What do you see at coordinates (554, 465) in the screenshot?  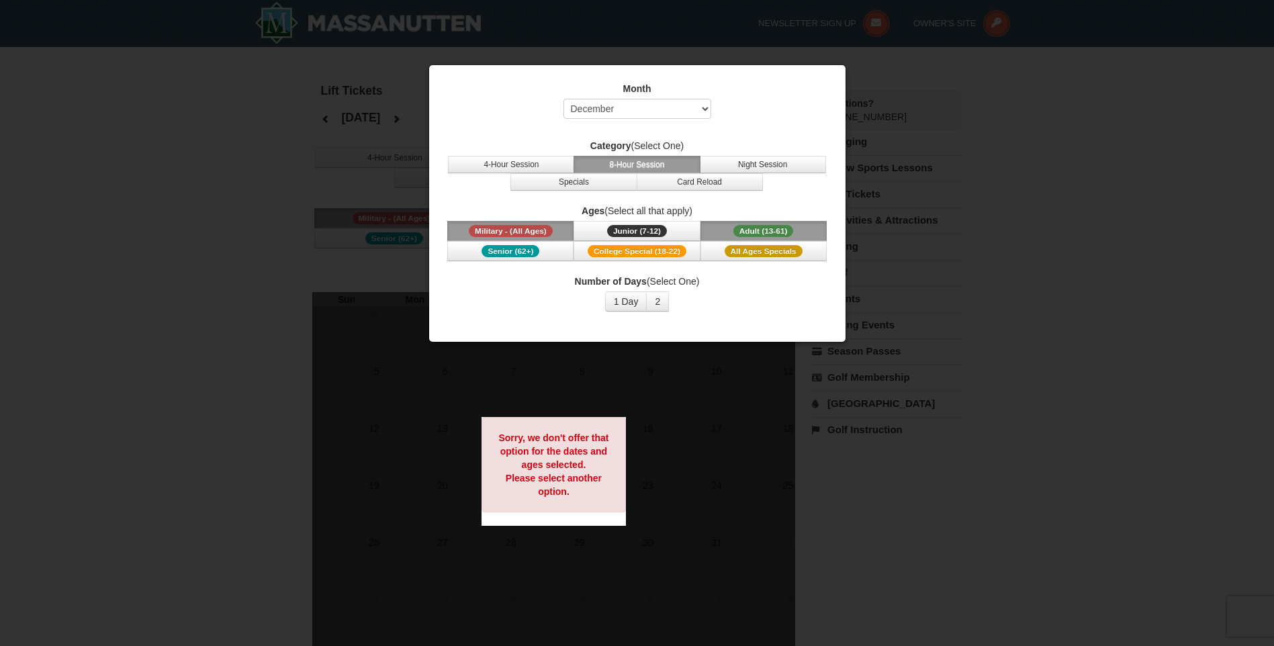 I see `strong: Sorry, we don't offer that option for the dates and ages selected. Please select another option.` at bounding box center [554, 465].